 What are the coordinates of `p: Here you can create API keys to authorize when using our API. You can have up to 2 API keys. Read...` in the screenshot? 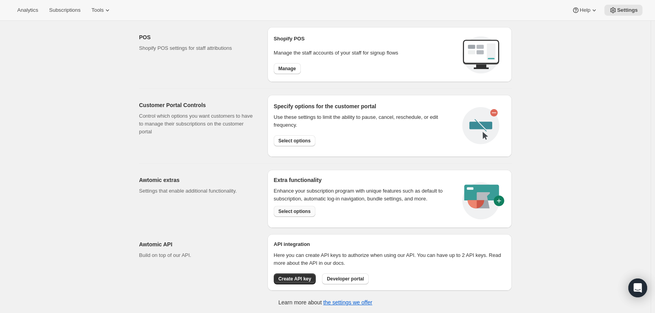 It's located at (389, 259).